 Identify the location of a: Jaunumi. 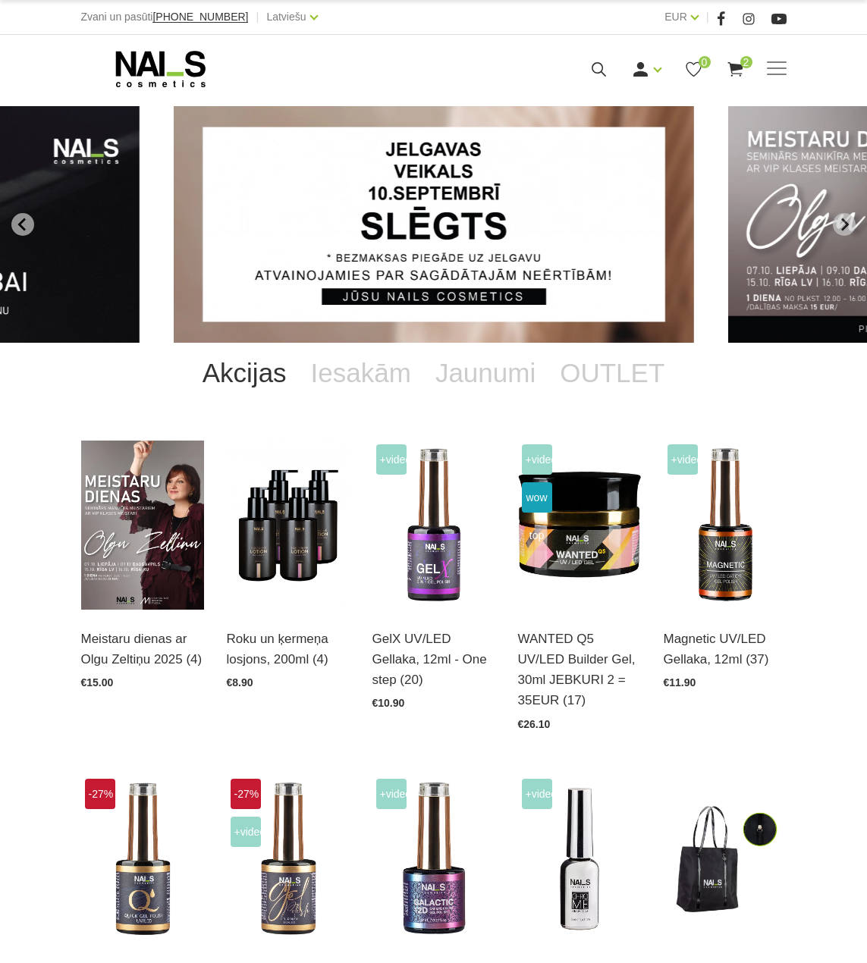
(485, 373).